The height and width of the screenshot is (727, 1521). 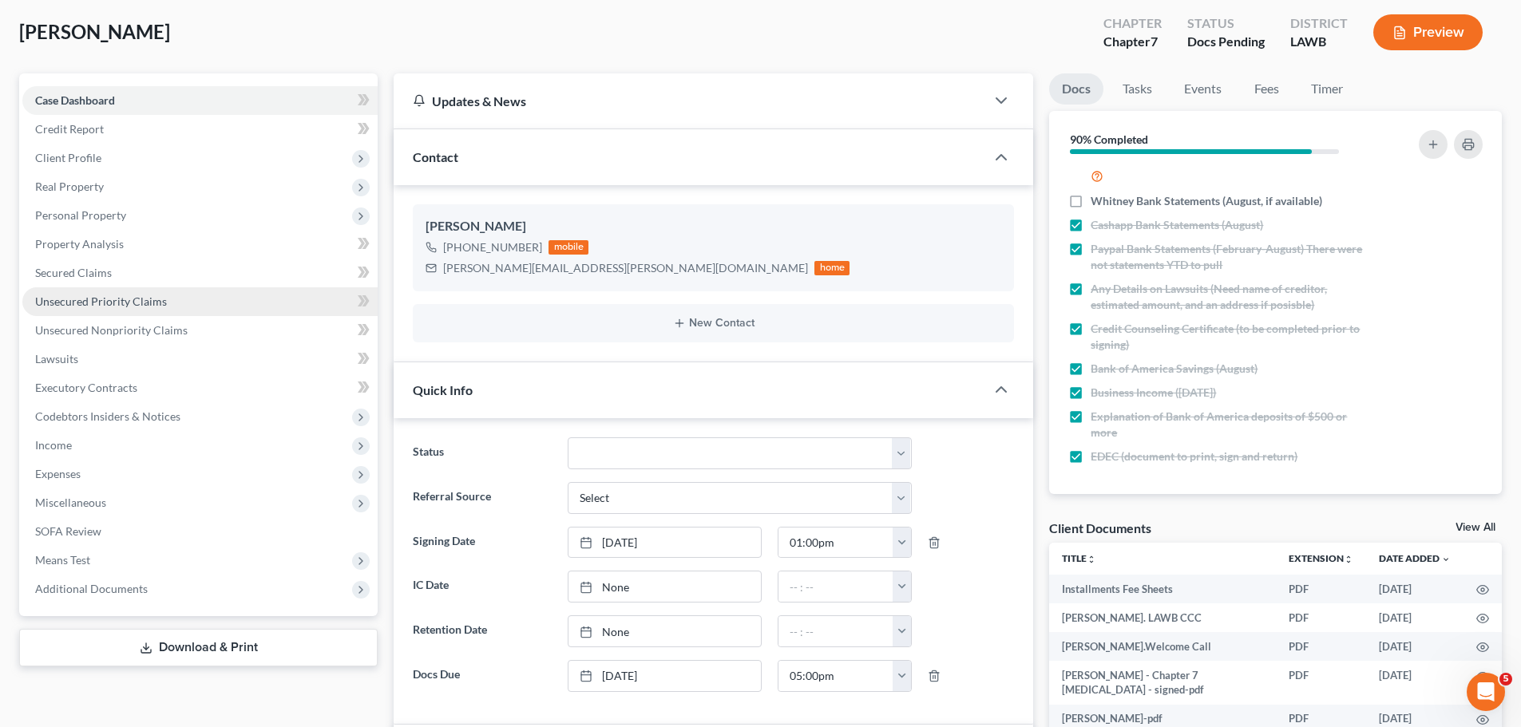 What do you see at coordinates (1327, 89) in the screenshot?
I see `a: Timer` at bounding box center [1327, 89].